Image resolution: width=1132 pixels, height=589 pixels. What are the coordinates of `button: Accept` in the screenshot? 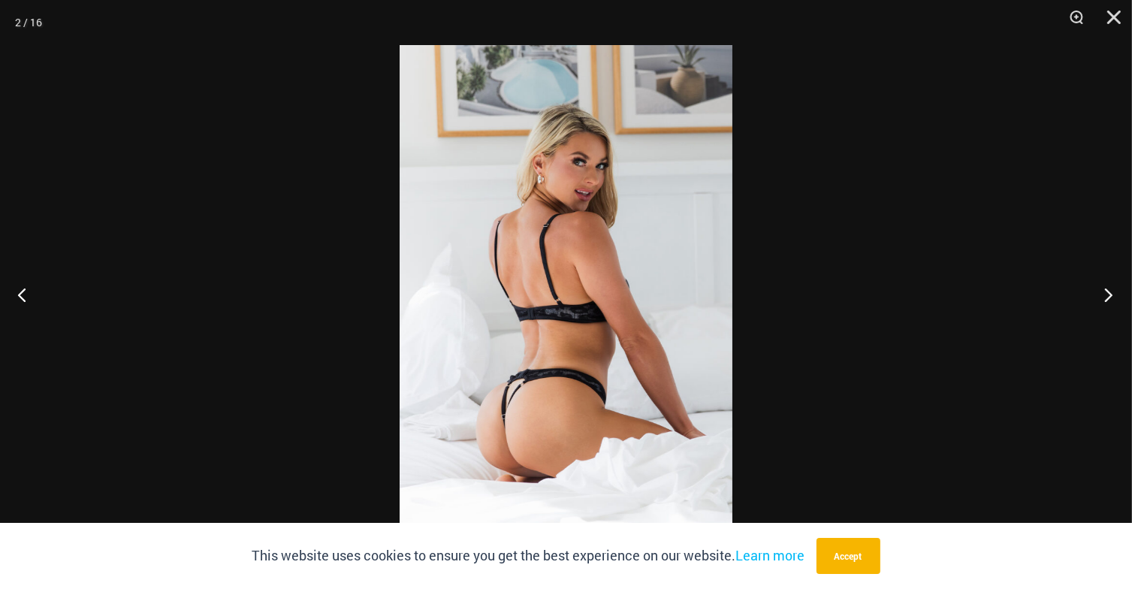 It's located at (848, 556).